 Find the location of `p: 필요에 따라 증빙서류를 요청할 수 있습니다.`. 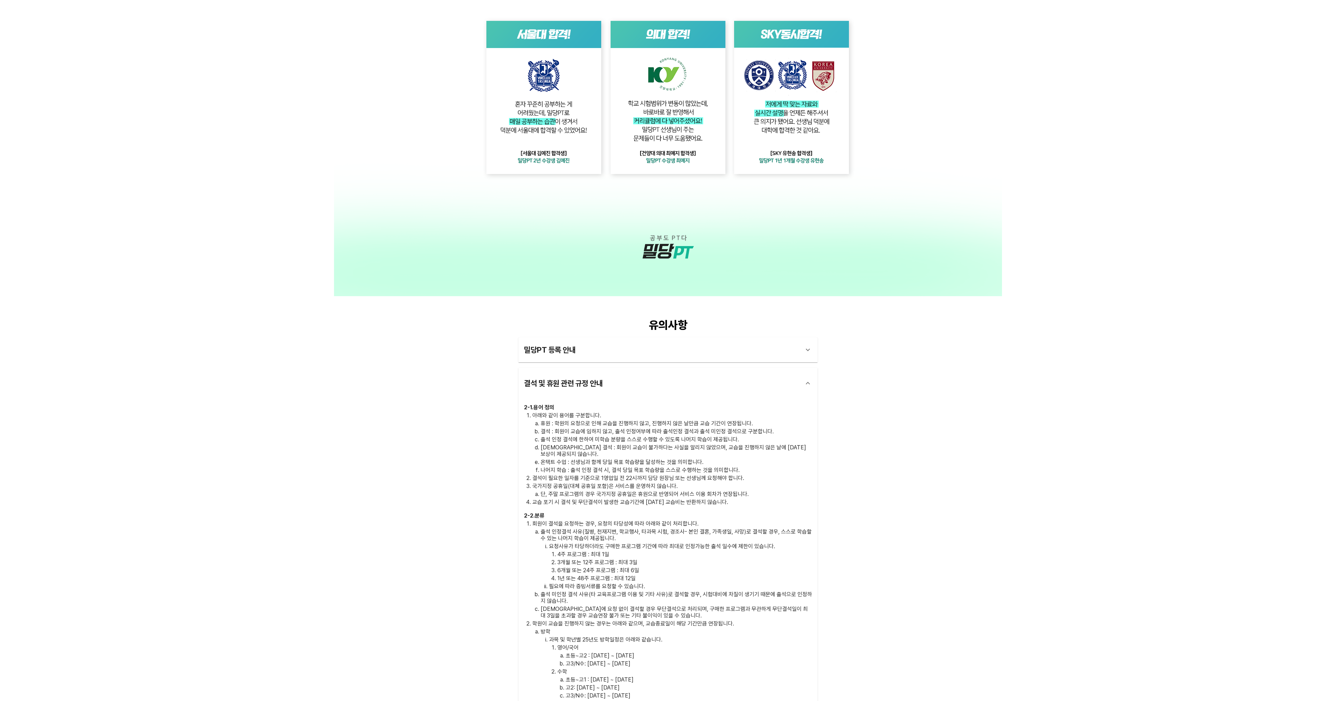

p: 필요에 따라 증빙서류를 요청할 수 있습니다. is located at coordinates (680, 586).